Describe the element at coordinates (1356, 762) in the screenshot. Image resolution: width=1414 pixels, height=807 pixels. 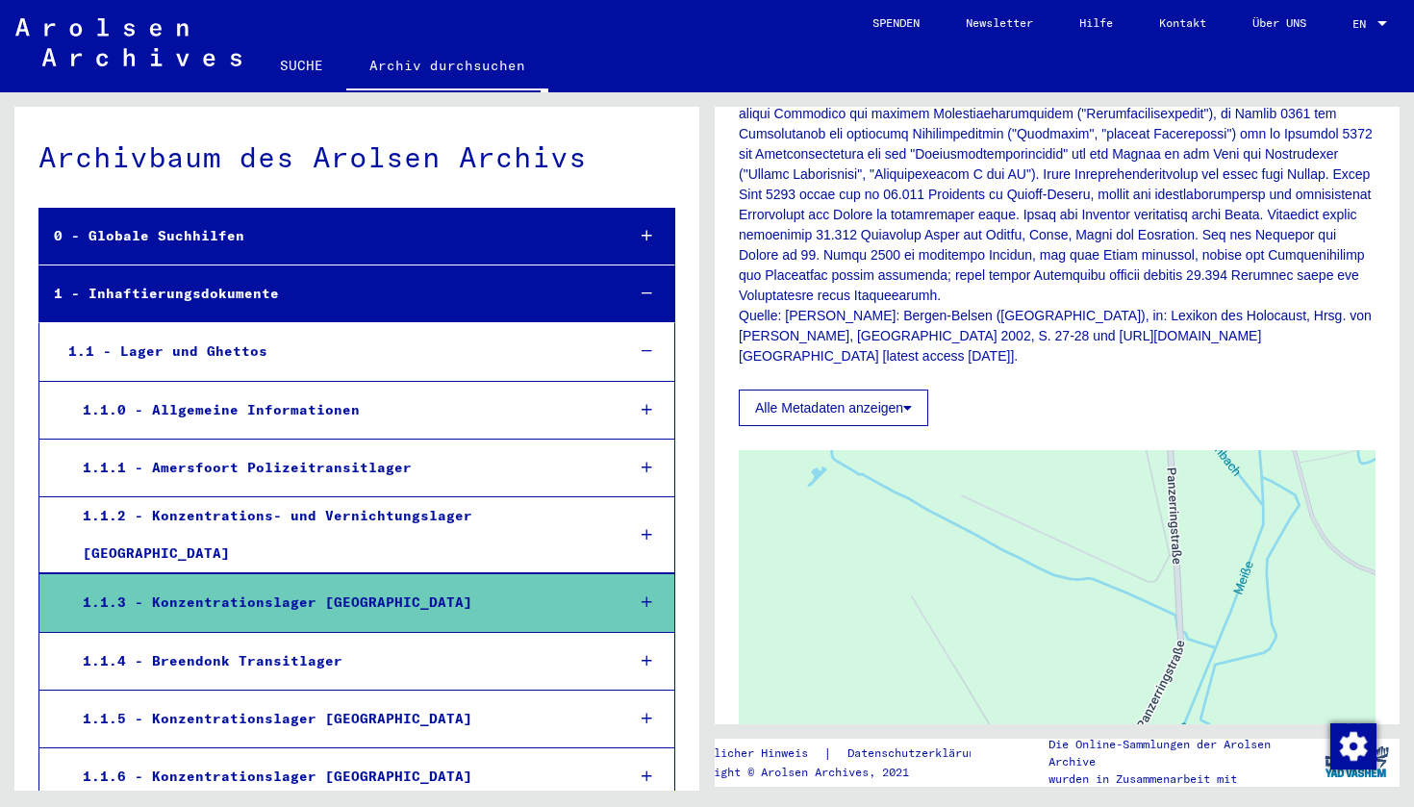
I see `img: yv_logo.png` at that location.